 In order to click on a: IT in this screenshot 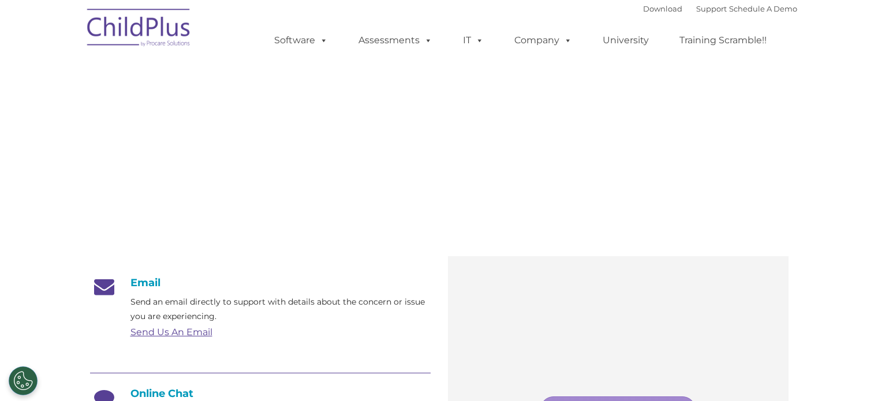, I will do `click(473, 40)`.